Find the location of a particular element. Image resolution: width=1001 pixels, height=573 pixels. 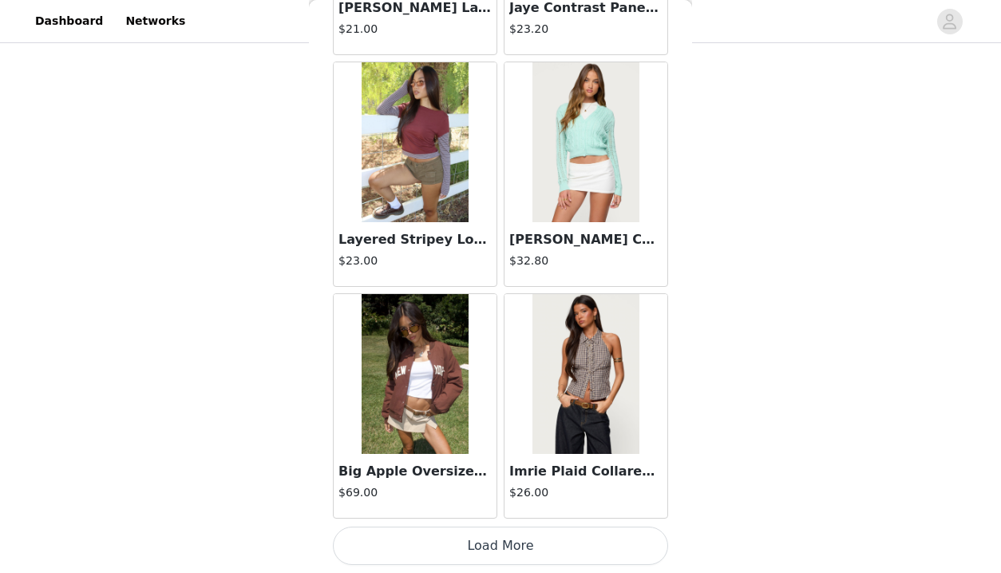

button: Load More is located at coordinates (501, 545).